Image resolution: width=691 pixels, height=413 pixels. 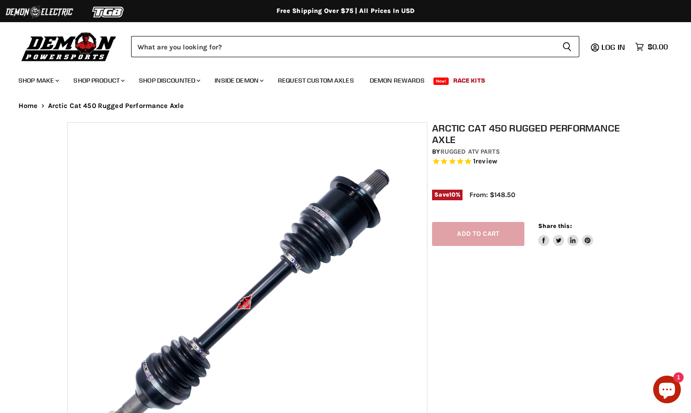 What do you see at coordinates (614, 47) in the screenshot?
I see `a: Log in` at bounding box center [614, 47].